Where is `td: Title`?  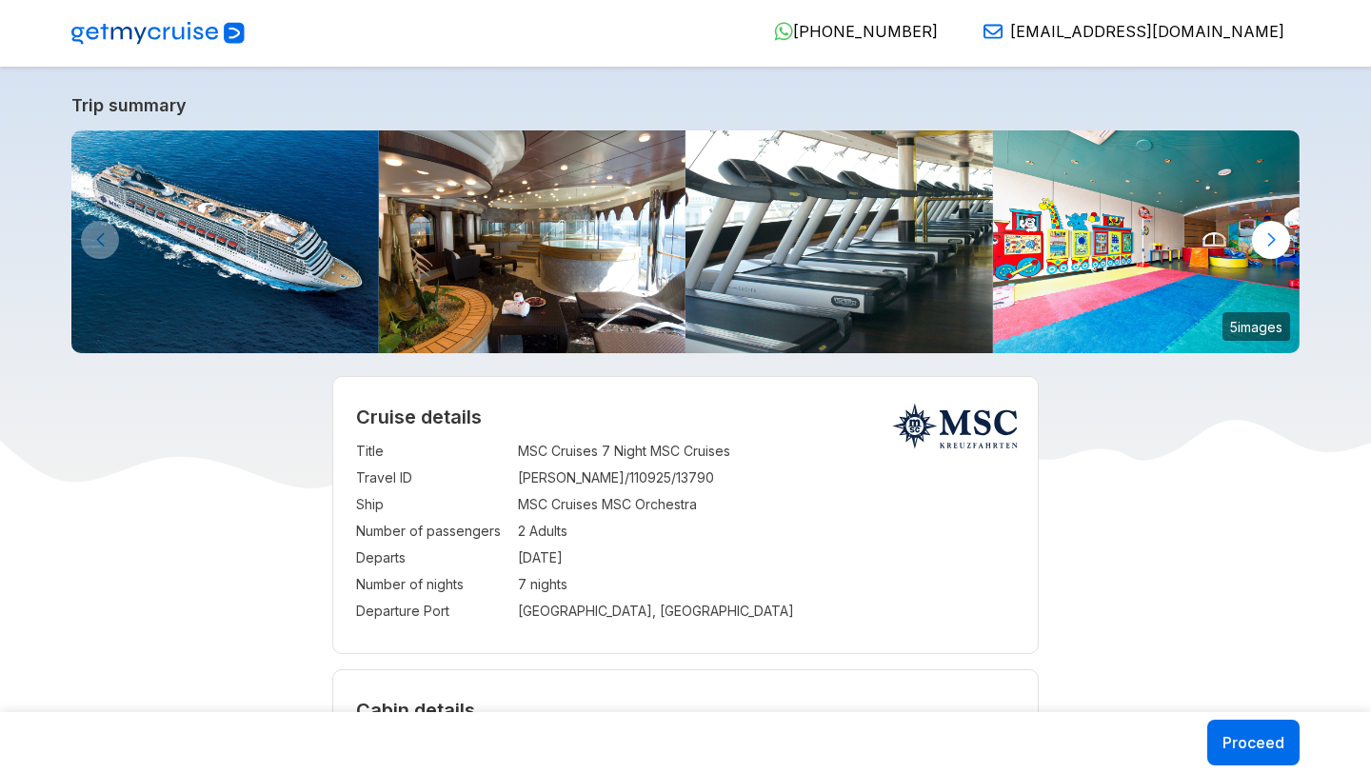 td: Title is located at coordinates (432, 451).